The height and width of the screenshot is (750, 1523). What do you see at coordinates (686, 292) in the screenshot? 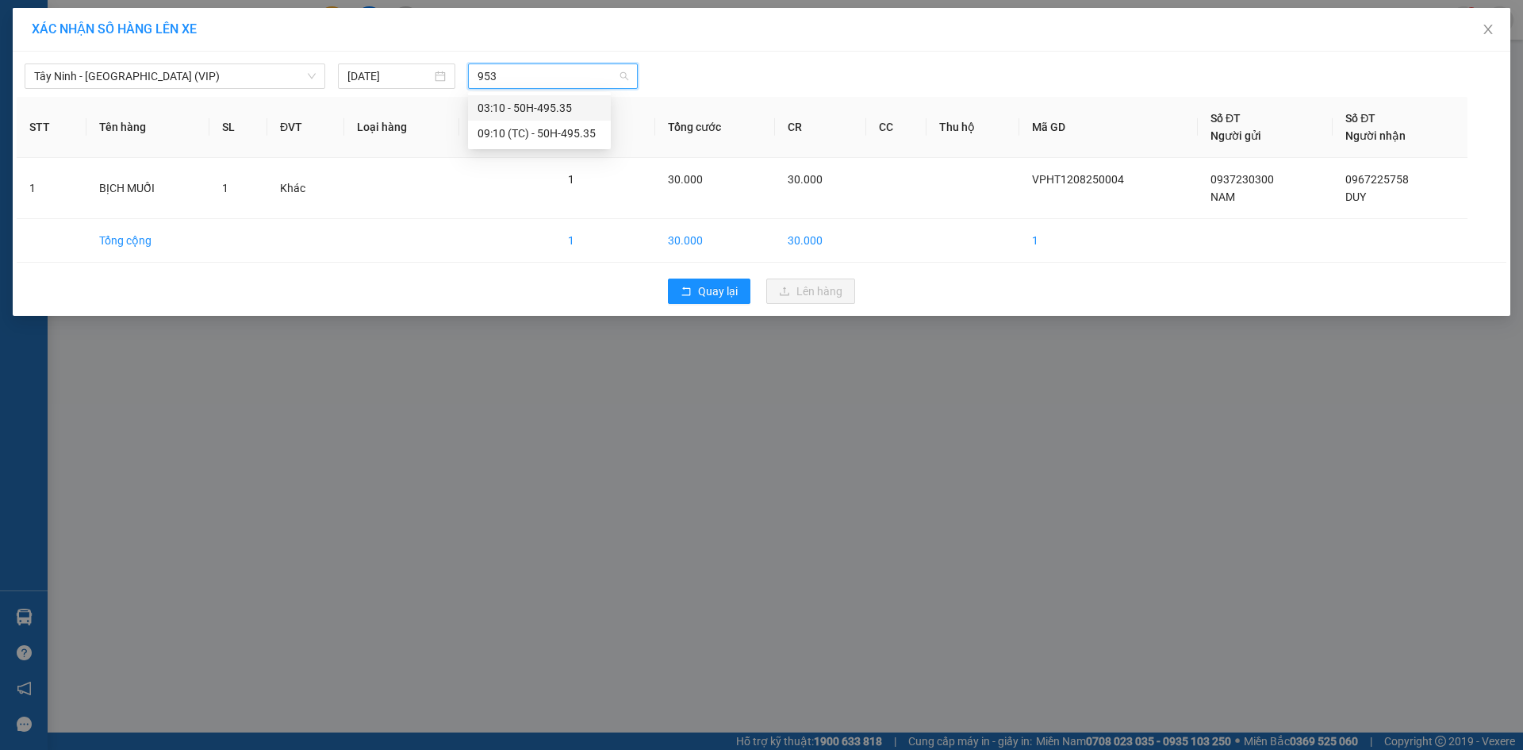
I see `span: rollback` at bounding box center [686, 292].